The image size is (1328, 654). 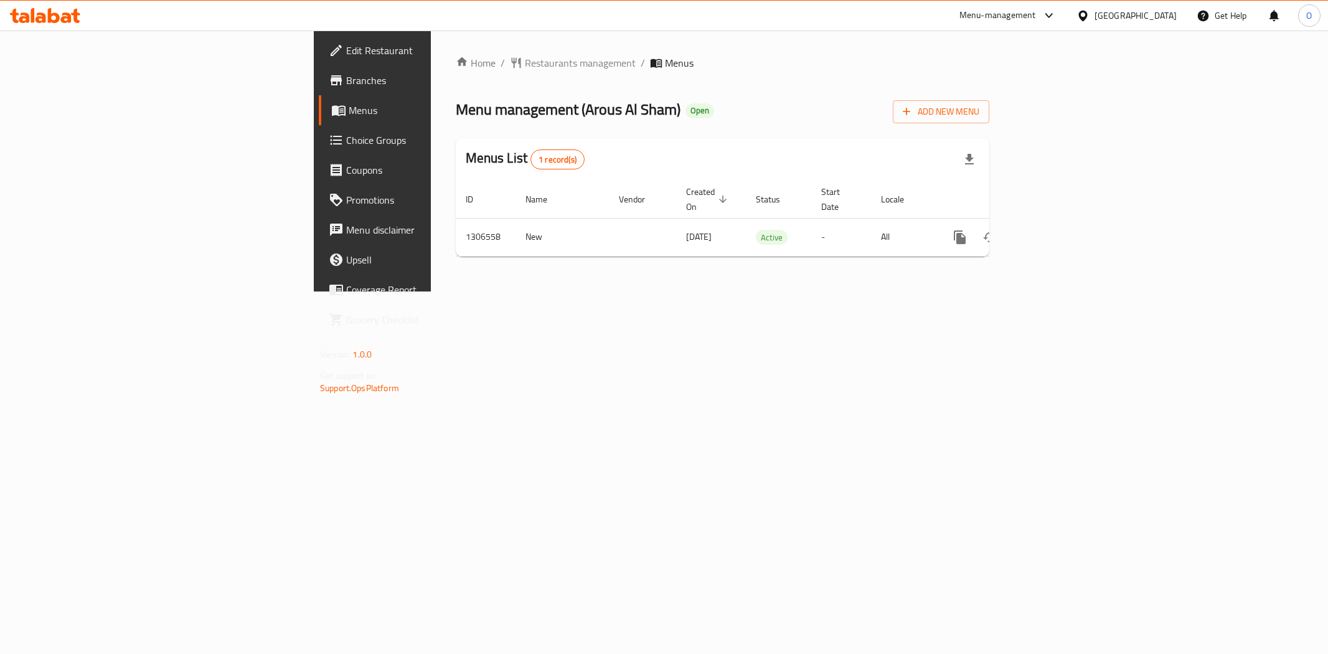 What do you see at coordinates (900, 199) in the screenshot?
I see `span: Locale` at bounding box center [900, 199].